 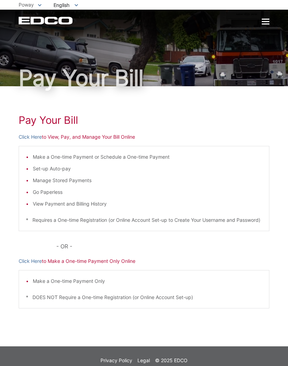 What do you see at coordinates (144, 261) in the screenshot?
I see `p: to Make a One-time Payment Only Online` at bounding box center [144, 261].